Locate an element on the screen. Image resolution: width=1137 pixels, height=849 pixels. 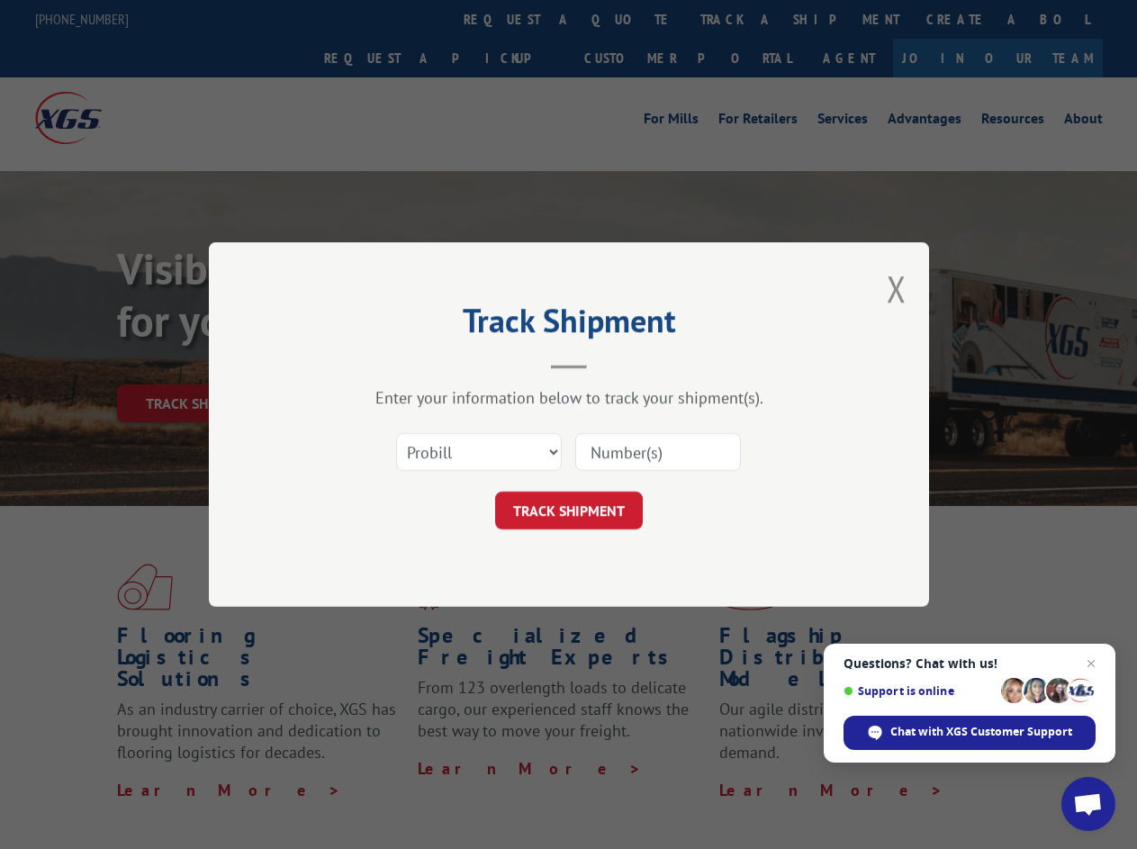
span: Chat with XGS Customer Support is located at coordinates (981, 732).